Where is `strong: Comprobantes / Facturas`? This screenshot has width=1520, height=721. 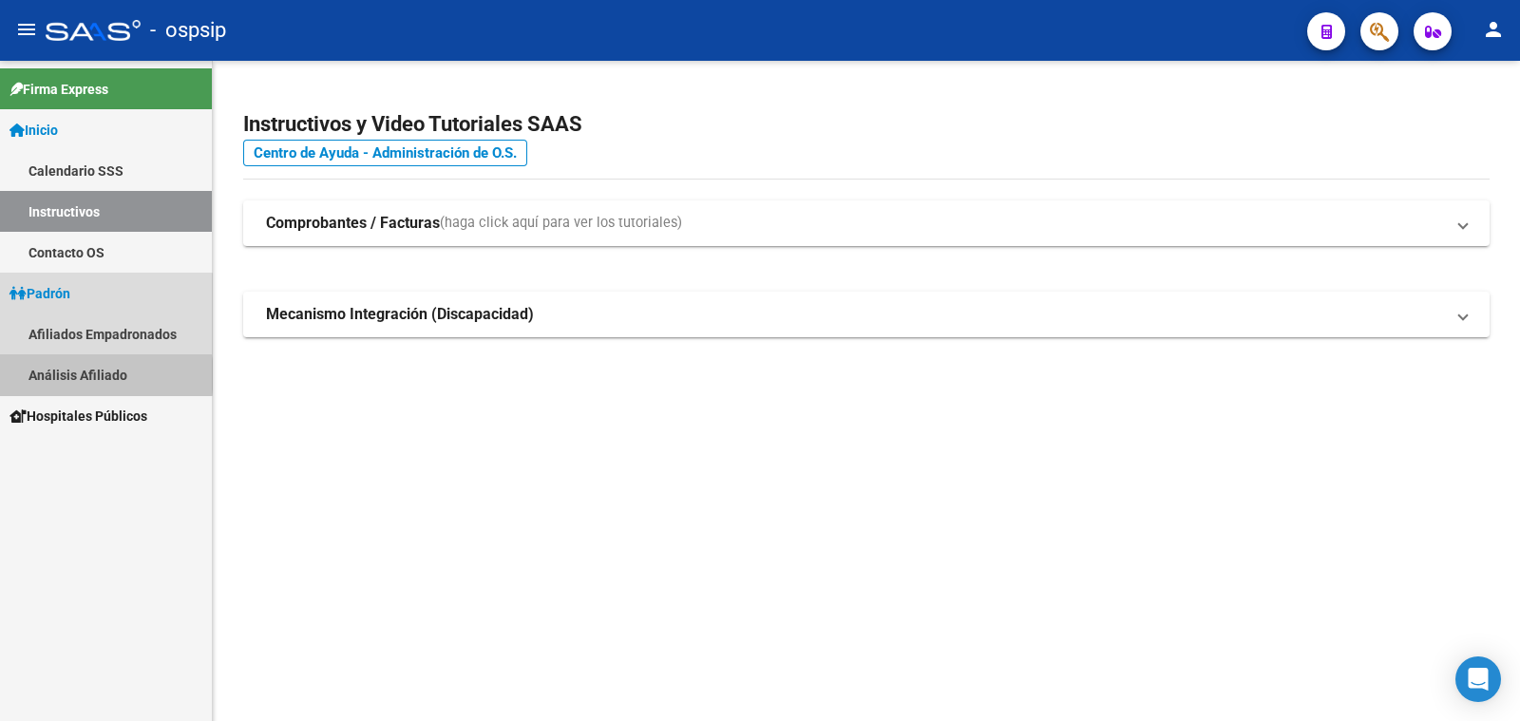
strong: Comprobantes / Facturas is located at coordinates (352, 223).